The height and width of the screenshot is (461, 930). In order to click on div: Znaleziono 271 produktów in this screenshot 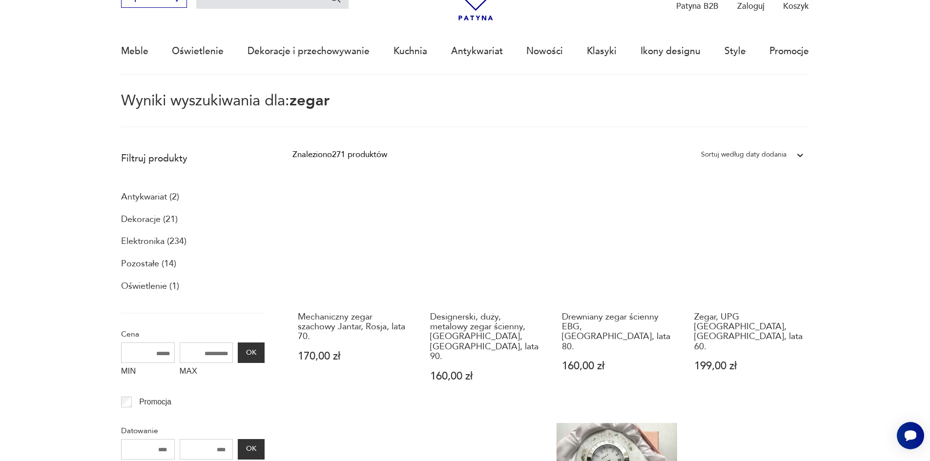, I will do `click(340, 155)`.